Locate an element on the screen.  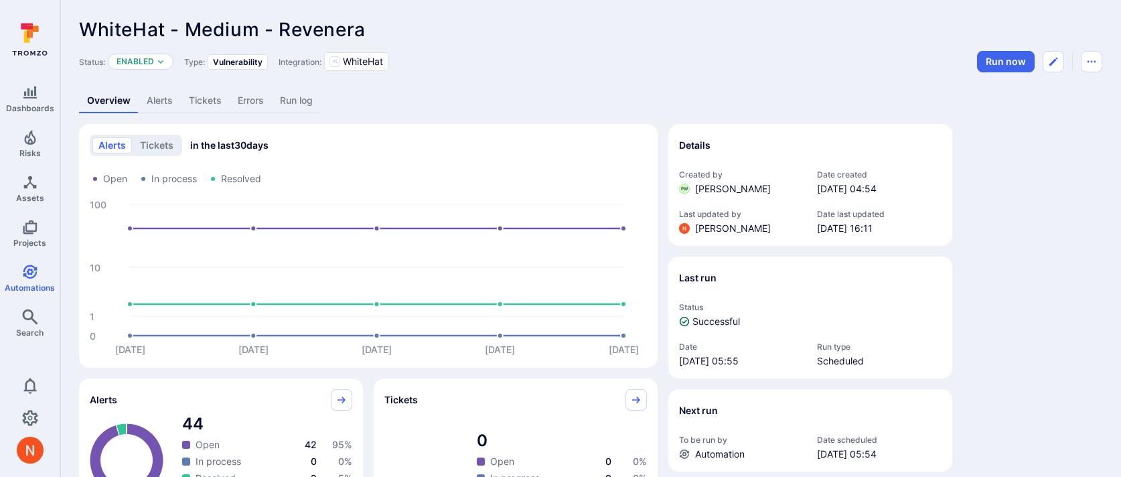
div: Vulnerability is located at coordinates (238, 62).